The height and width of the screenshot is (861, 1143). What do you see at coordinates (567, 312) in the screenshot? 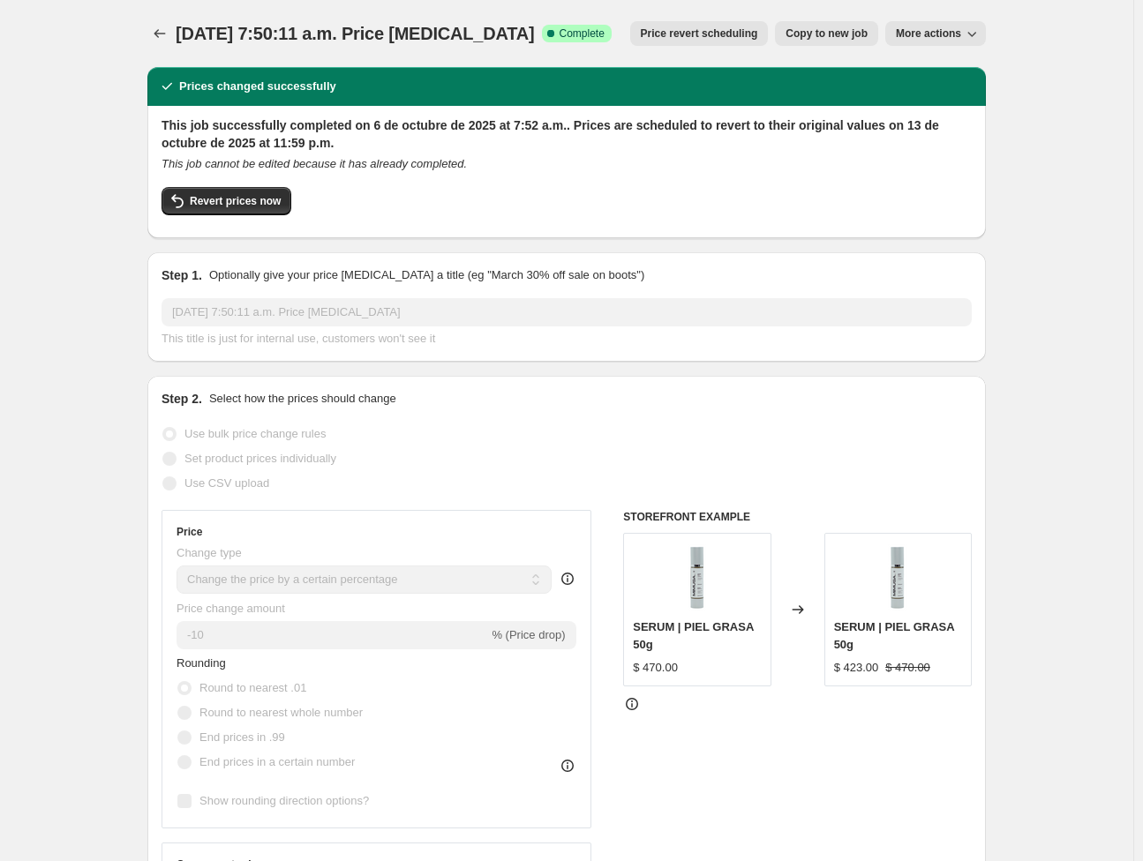
I see `input: 30% off holiday sale` at bounding box center [567, 312].